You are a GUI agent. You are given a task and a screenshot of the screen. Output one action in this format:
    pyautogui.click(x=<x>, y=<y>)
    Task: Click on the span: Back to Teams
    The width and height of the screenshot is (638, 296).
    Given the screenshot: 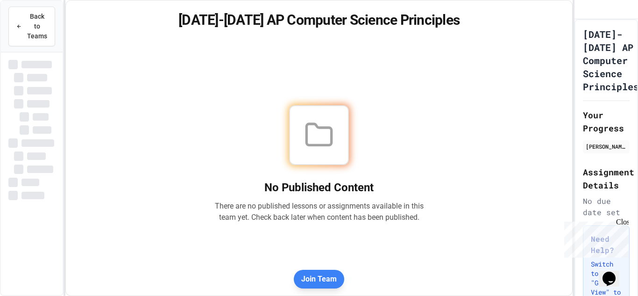 What is the action you would take?
    pyautogui.click(x=37, y=26)
    